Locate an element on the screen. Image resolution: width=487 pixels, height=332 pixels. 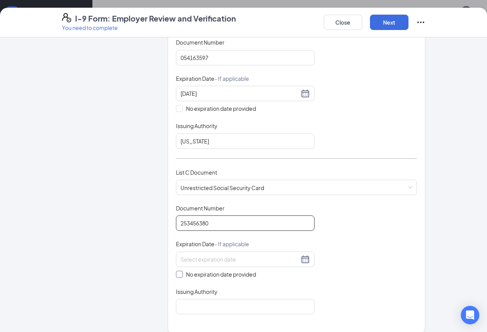
button: Close is located at coordinates (343, 22).